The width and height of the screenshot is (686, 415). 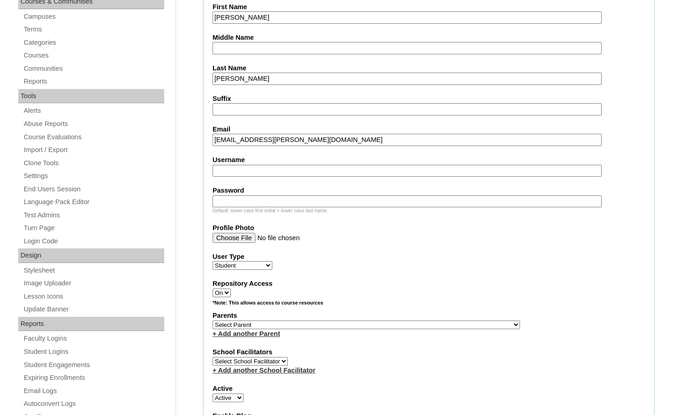 I want to click on a: Lesson Icons, so click(x=94, y=296).